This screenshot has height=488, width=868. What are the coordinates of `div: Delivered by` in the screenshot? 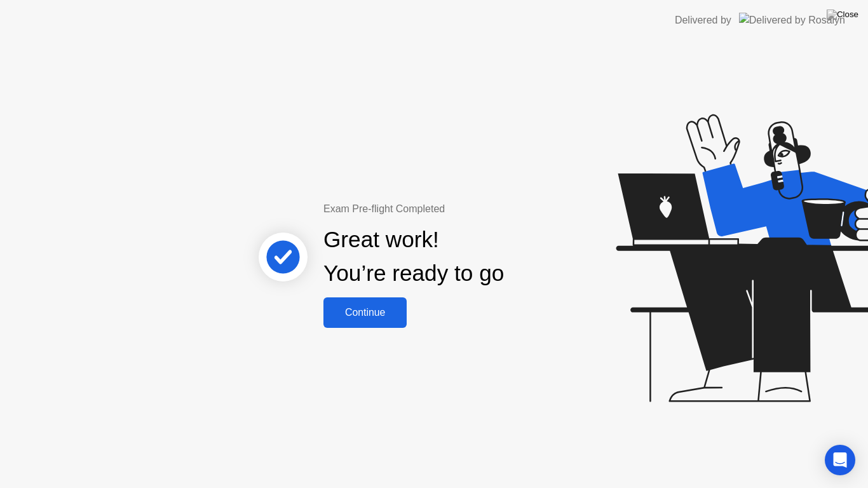 It's located at (703, 20).